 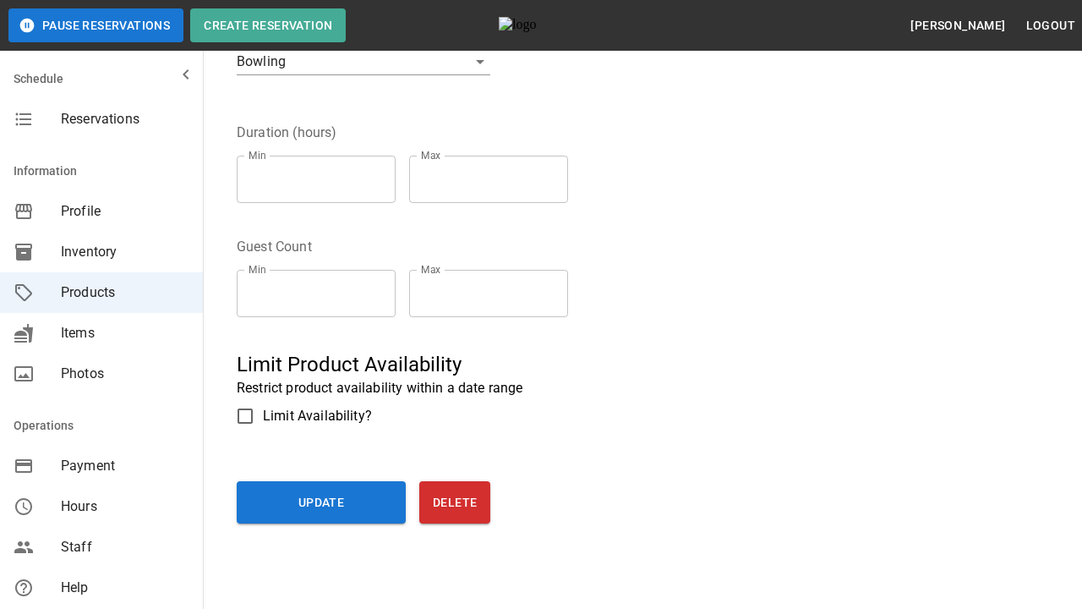 What do you see at coordinates (317, 416) in the screenshot?
I see `span: Limit Availability?` at bounding box center [317, 416].